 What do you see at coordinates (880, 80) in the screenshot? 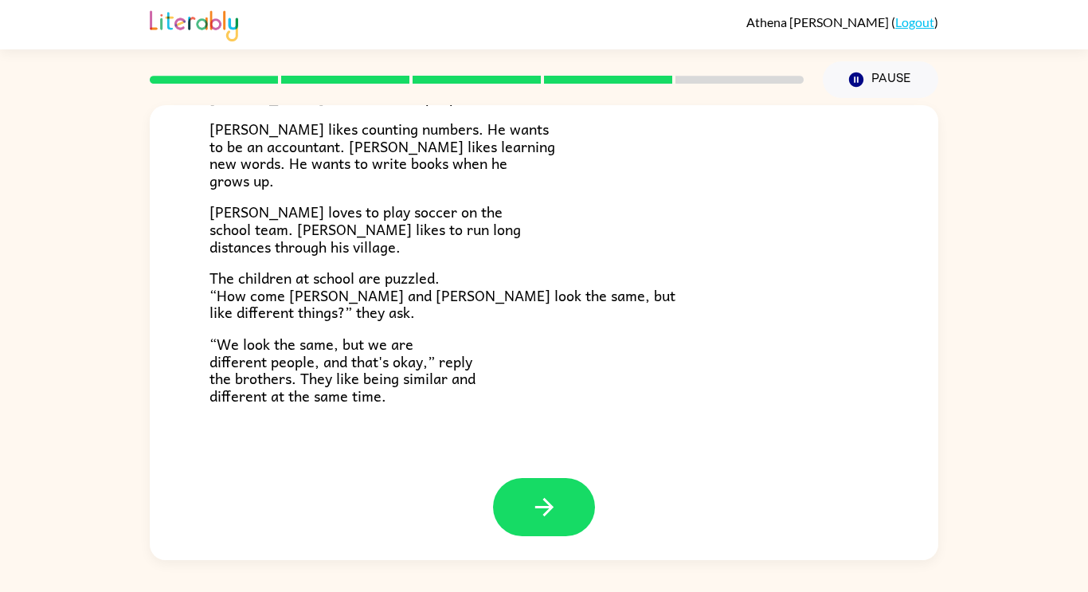
I see `button: Pause` at bounding box center [880, 80].